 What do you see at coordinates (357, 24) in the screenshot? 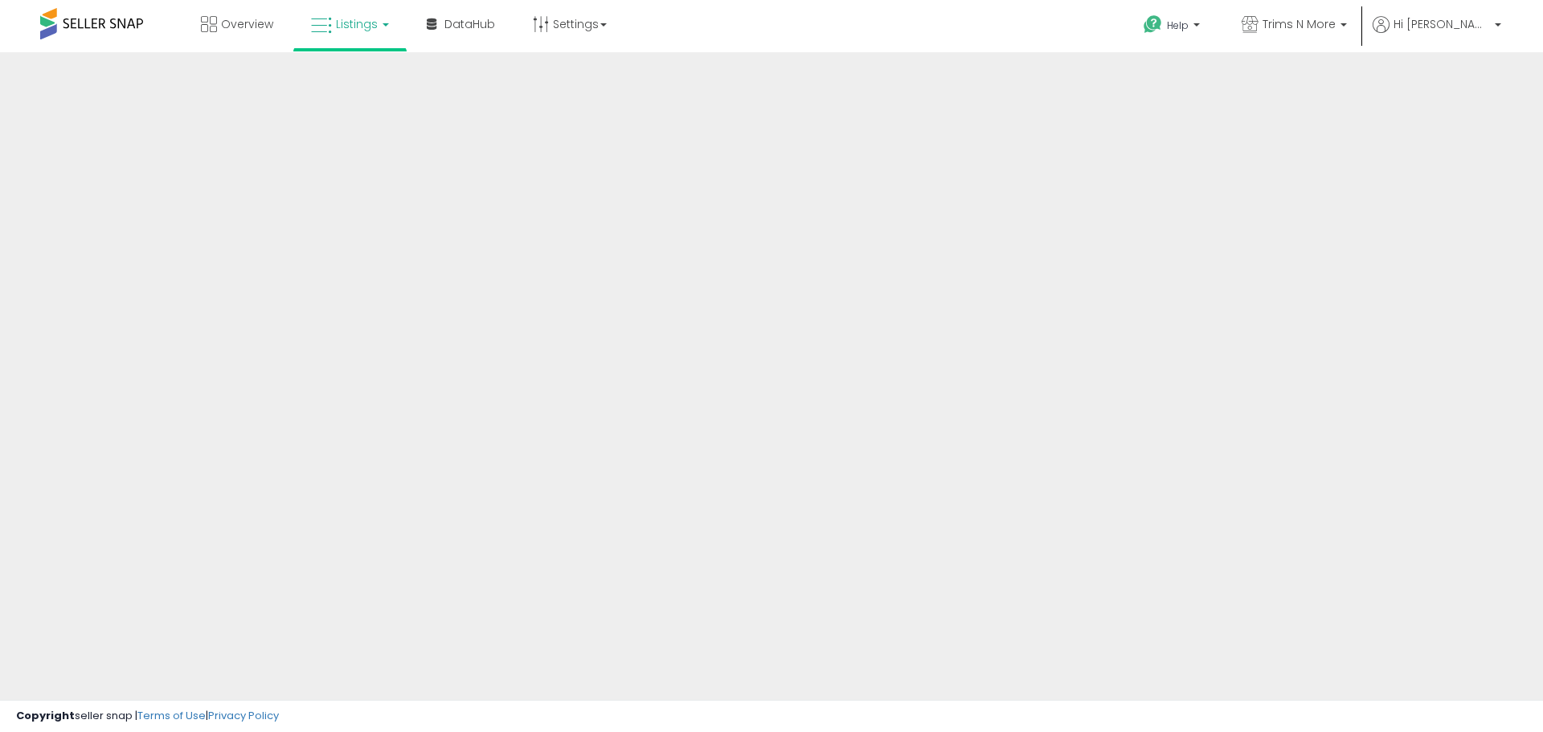
I see `span: Listings` at bounding box center [357, 24].